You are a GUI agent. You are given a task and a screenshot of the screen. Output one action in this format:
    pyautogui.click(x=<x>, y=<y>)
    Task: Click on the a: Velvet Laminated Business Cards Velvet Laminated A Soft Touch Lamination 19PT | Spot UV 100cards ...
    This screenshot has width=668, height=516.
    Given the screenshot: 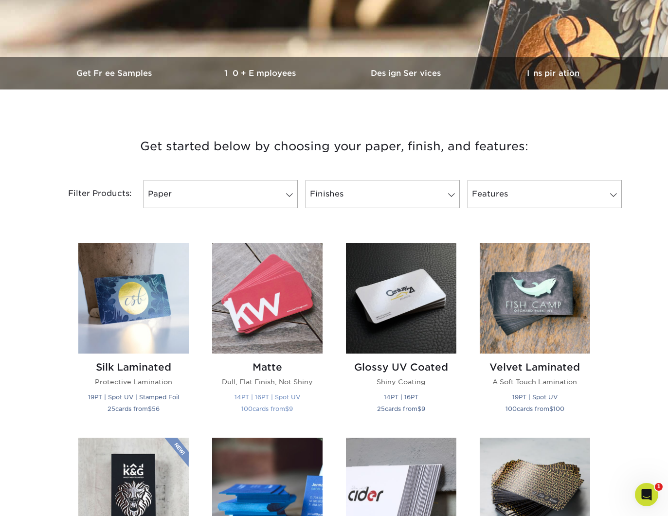 What is the action you would take?
    pyautogui.click(x=534, y=334)
    